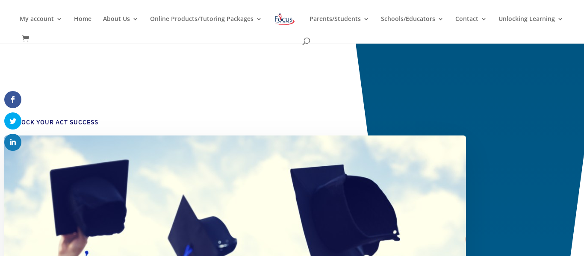 The width and height of the screenshot is (584, 256). Describe the element at coordinates (121, 26) in the screenshot. I see `a: About Us` at that location.